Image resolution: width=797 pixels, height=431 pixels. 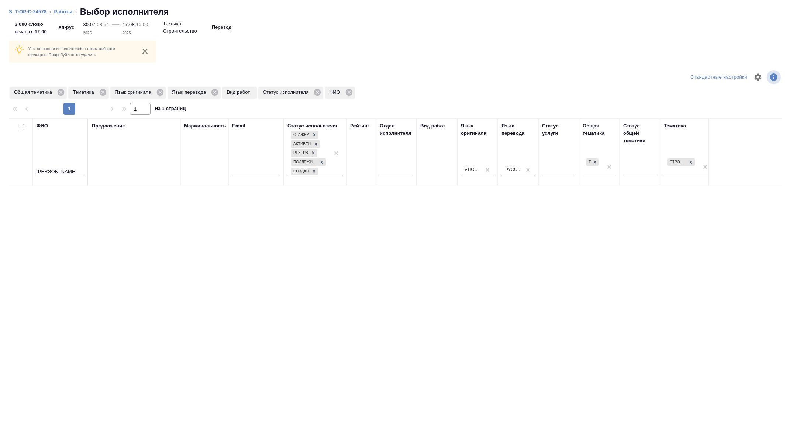 I want to click on p: Вид работ, so click(x=240, y=92).